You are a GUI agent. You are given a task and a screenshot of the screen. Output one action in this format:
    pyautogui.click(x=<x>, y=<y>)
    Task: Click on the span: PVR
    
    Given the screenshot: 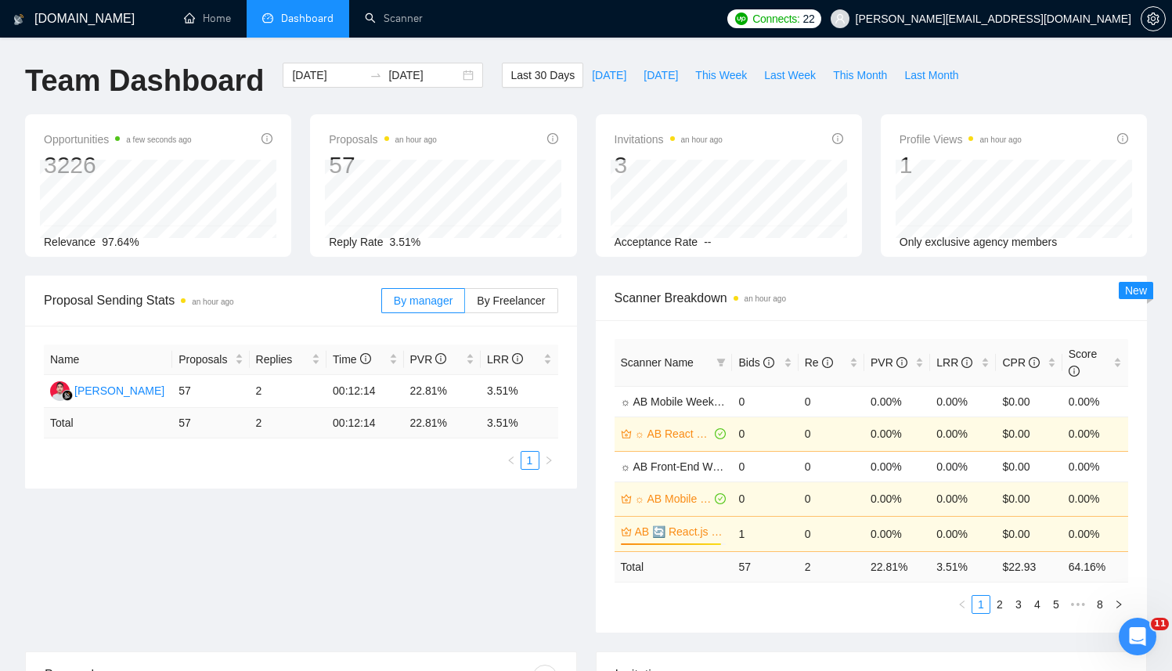 What is the action you would take?
    pyautogui.click(x=428, y=359)
    